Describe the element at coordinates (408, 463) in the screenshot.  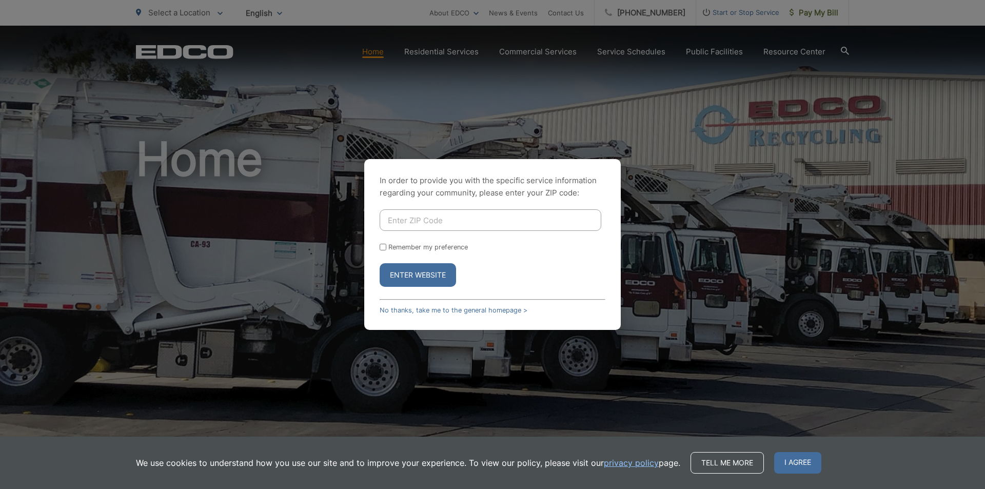
I see `p: We use cookies to understand how you use our site and to improve your experience. To view our pol...` at that location.